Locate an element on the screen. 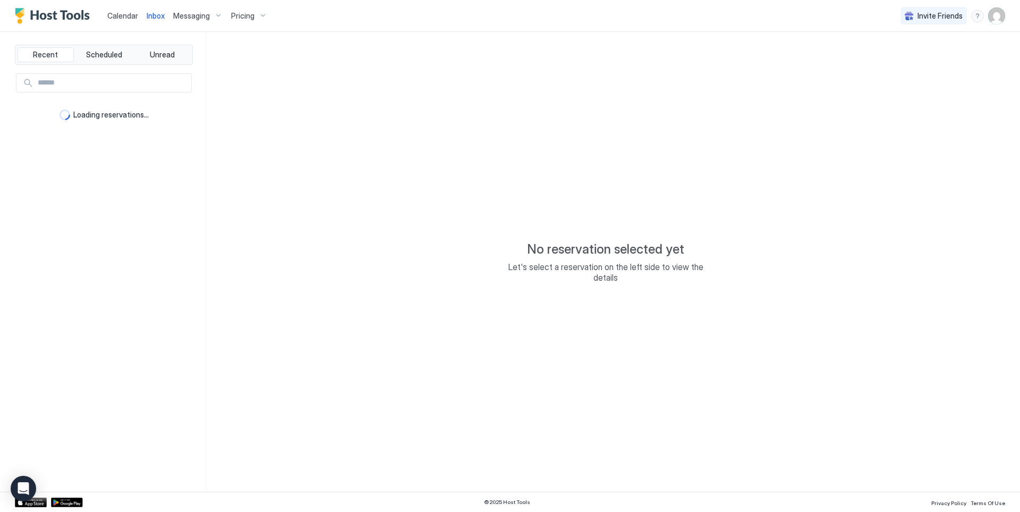 The height and width of the screenshot is (512, 1020). div: tab-group is located at coordinates (104, 55).